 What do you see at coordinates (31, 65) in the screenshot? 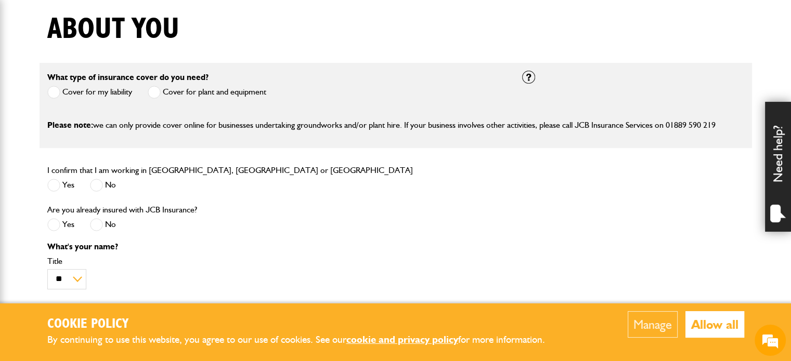
I see `img: d_20077148190_operators_62643000001515001` at bounding box center [31, 65].